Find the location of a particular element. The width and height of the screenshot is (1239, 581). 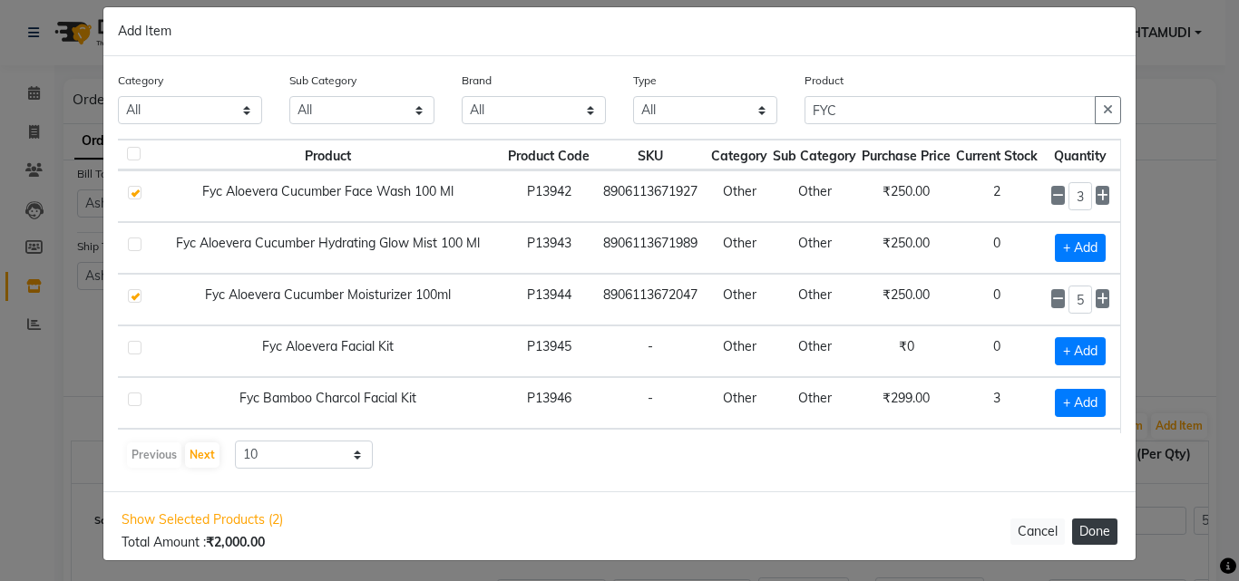

div: Add Item is located at coordinates (619, 32).